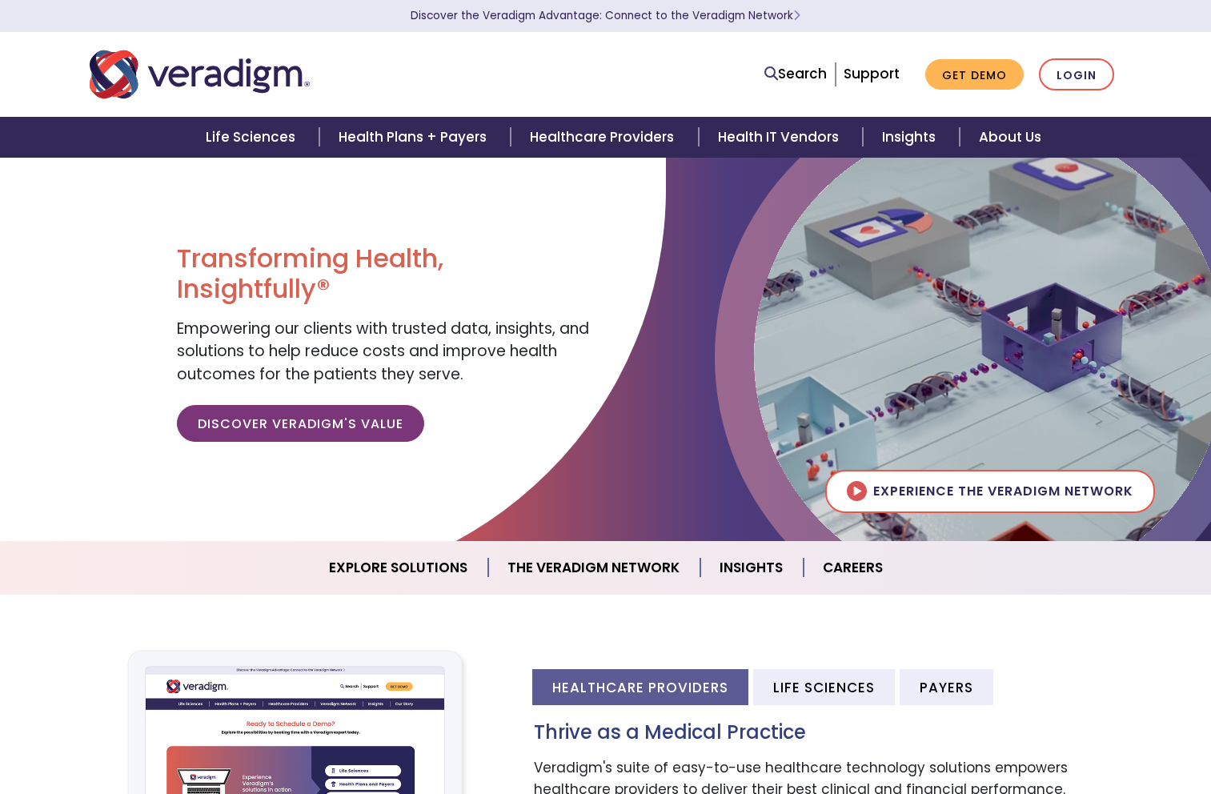 This screenshot has height=794, width=1211. What do you see at coordinates (300, 423) in the screenshot?
I see `a: Discover Veradigm's Value` at bounding box center [300, 423].